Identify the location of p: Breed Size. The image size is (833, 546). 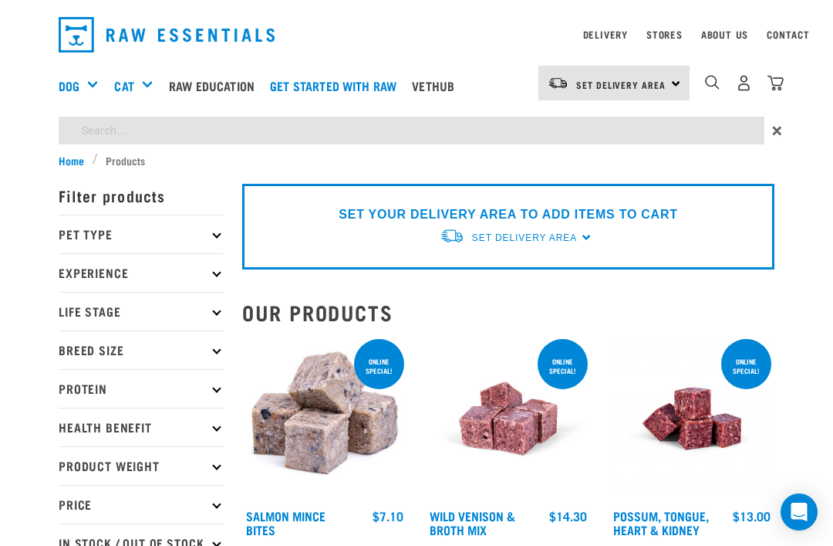
(141, 350).